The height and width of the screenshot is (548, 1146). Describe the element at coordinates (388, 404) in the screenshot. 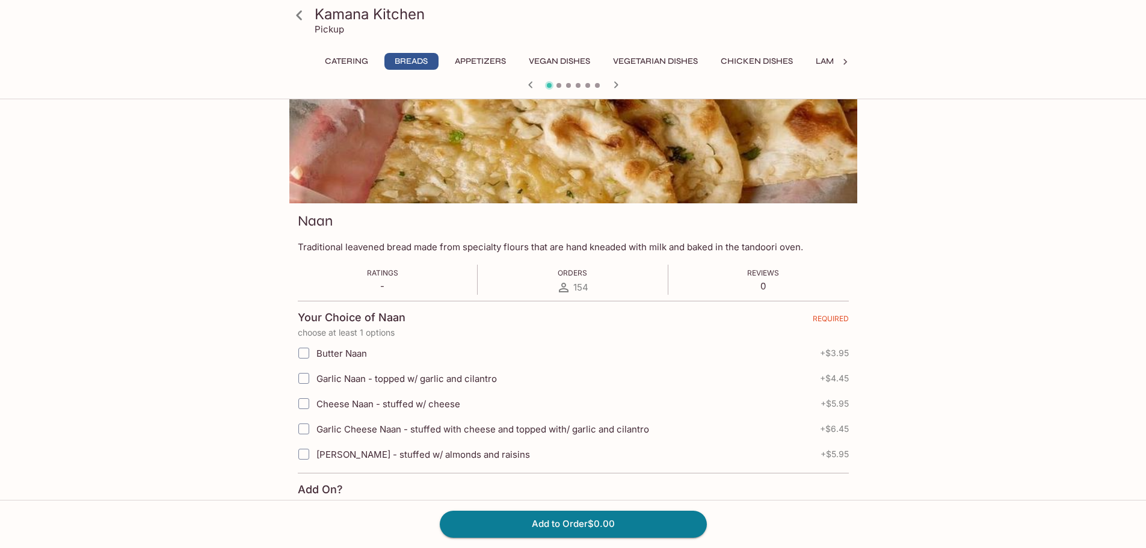

I see `span: Cheese Naan - stuffed w/ cheese` at that location.